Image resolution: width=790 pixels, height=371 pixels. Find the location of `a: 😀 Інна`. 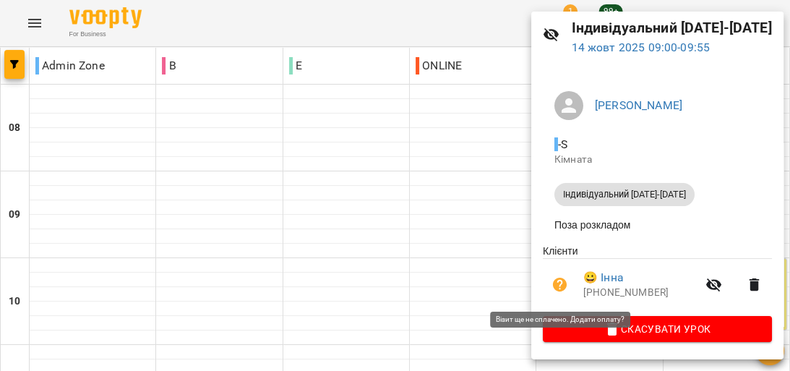

a: 😀 Інна is located at coordinates (604, 278).